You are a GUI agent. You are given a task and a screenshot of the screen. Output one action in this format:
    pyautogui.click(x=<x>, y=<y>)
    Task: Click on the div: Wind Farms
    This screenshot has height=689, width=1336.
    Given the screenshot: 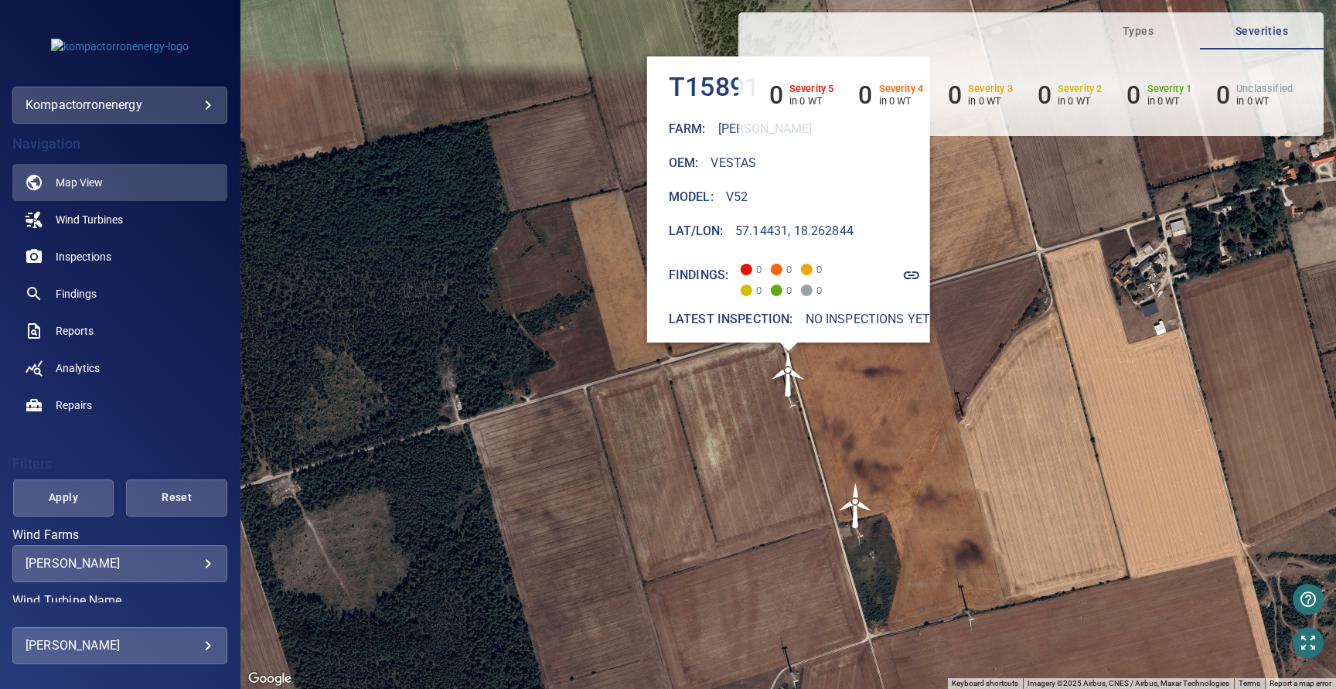 What is the action you would take?
    pyautogui.click(x=120, y=564)
    